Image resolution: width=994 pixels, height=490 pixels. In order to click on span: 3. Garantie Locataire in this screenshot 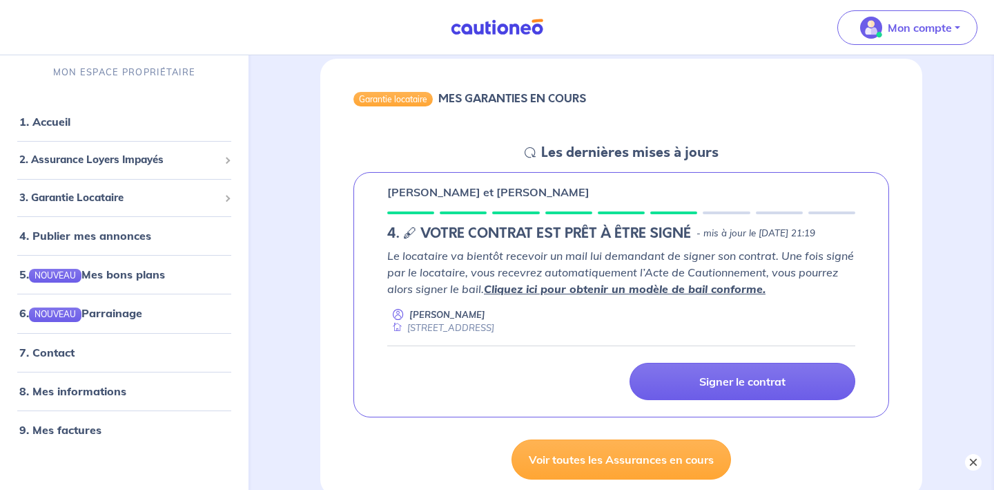, I will do `click(119, 197)`.